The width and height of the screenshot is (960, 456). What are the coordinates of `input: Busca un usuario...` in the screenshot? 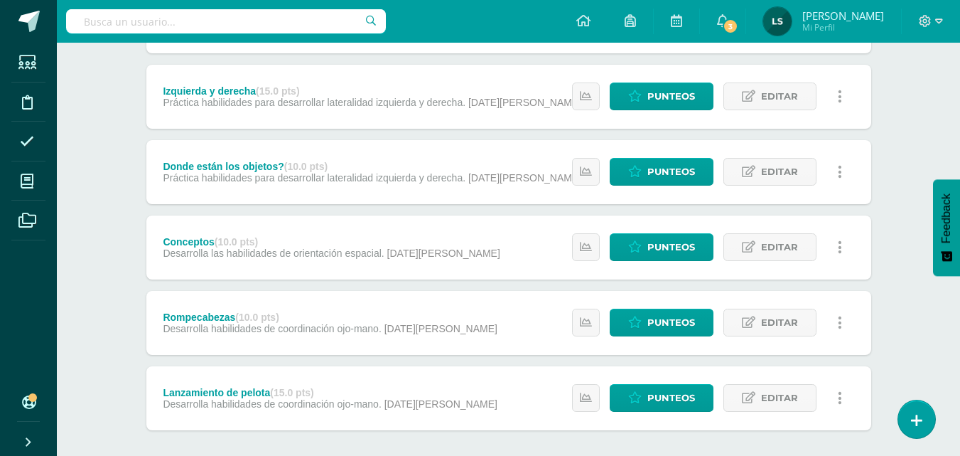 It's located at (226, 21).